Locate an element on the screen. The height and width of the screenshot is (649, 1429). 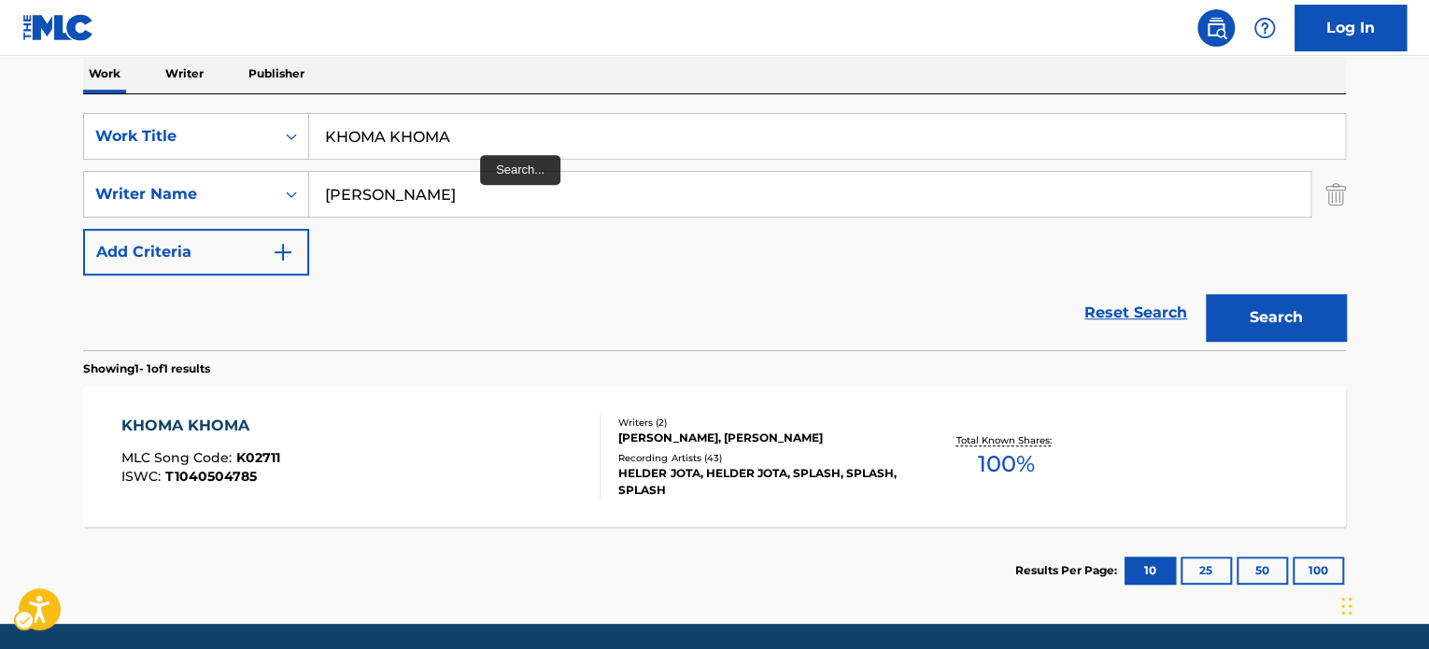
span: 100 % is located at coordinates (1005, 464).